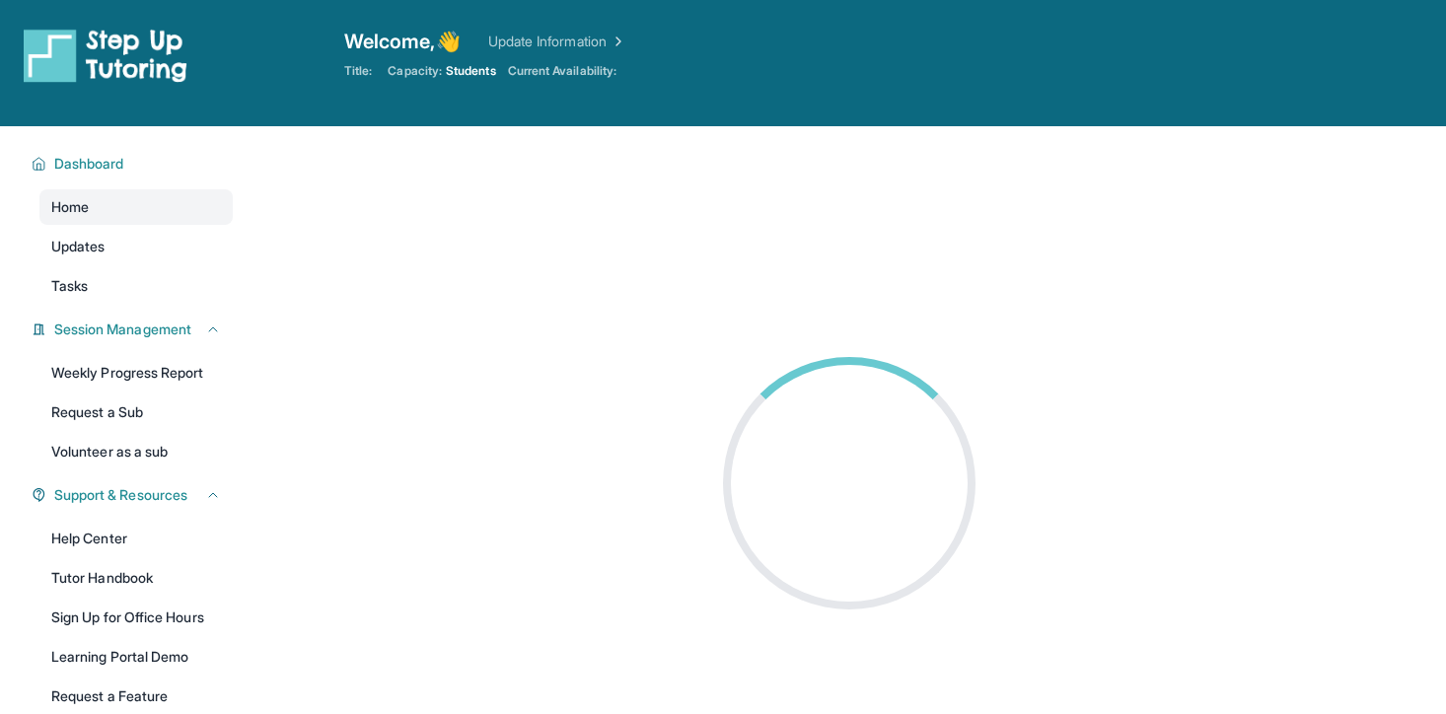 The width and height of the screenshot is (1446, 714). Describe the element at coordinates (136, 578) in the screenshot. I see `a: Tutor Handbook` at that location.